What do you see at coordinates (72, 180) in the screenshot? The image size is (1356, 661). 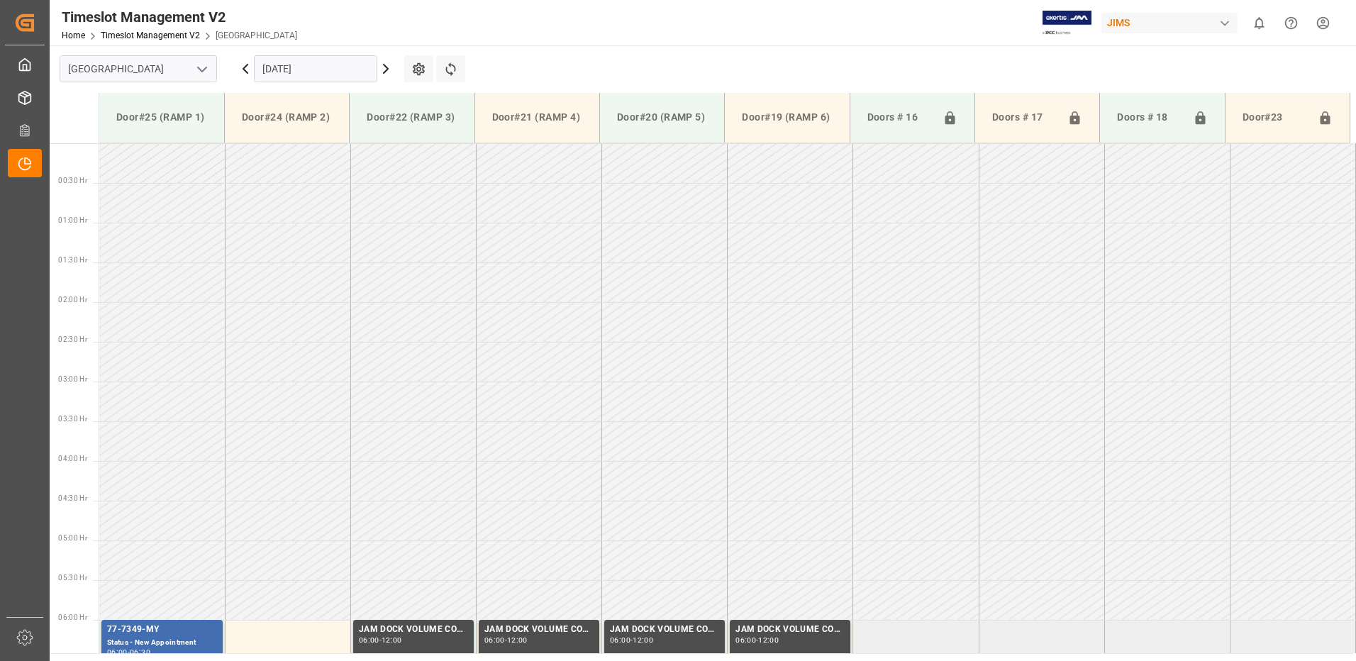 I see `span: 00:30 Hr` at bounding box center [72, 180].